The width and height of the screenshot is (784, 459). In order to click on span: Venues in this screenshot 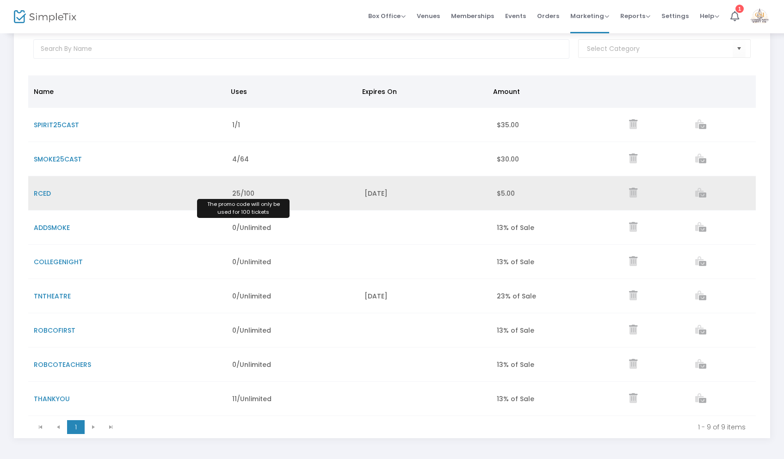, I will do `click(428, 16)`.